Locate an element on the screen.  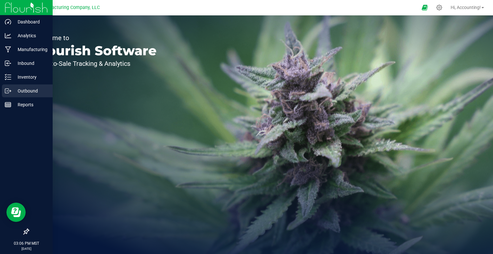
p: Inventory is located at coordinates (30, 77).